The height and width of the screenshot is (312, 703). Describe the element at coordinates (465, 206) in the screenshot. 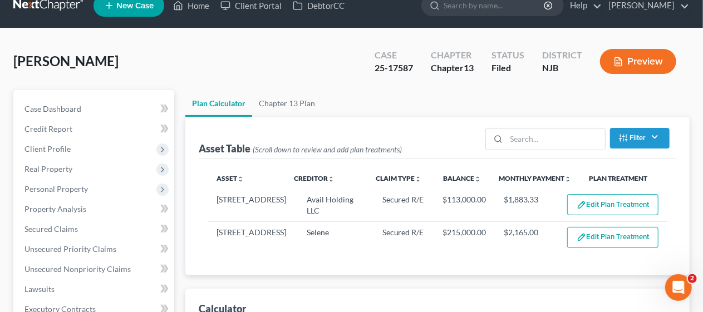

I see `td: $113,000.00` at that location.